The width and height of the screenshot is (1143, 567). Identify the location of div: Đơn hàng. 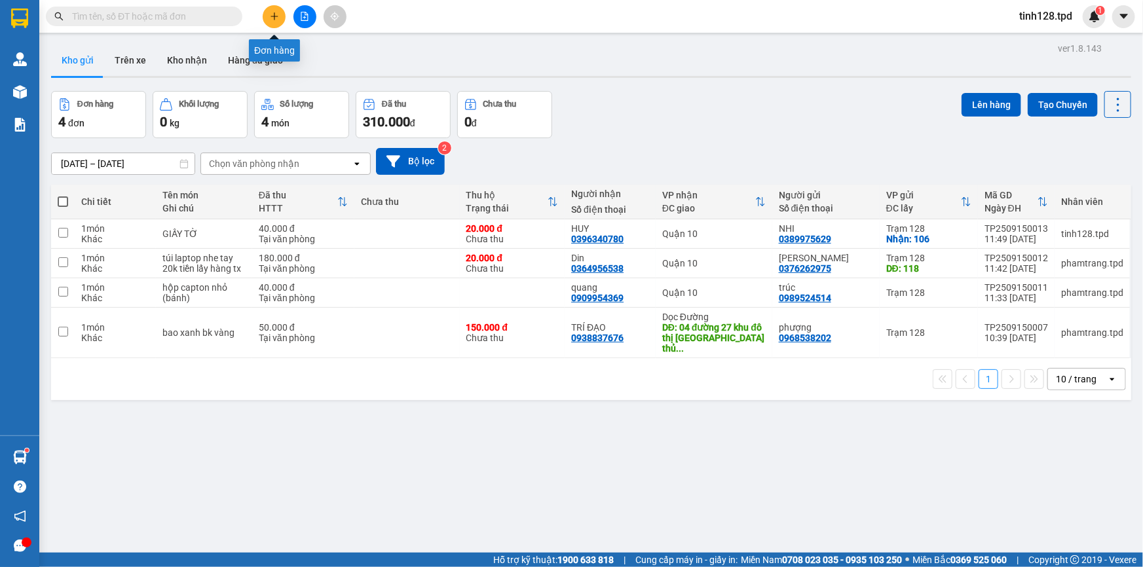
(274, 50).